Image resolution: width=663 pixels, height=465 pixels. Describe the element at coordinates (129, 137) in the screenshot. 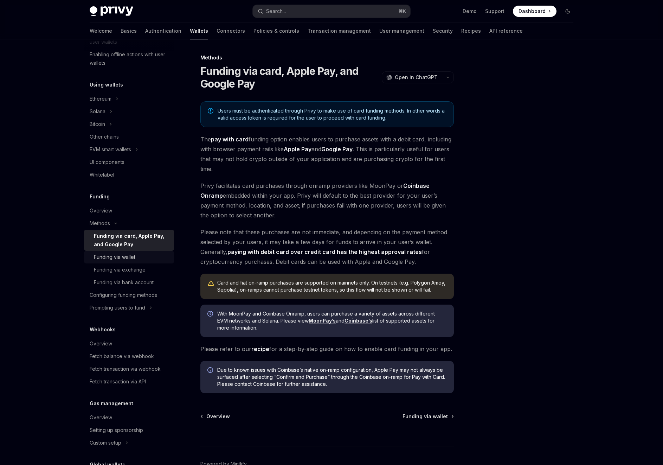

I see `a: Other chains` at that location.